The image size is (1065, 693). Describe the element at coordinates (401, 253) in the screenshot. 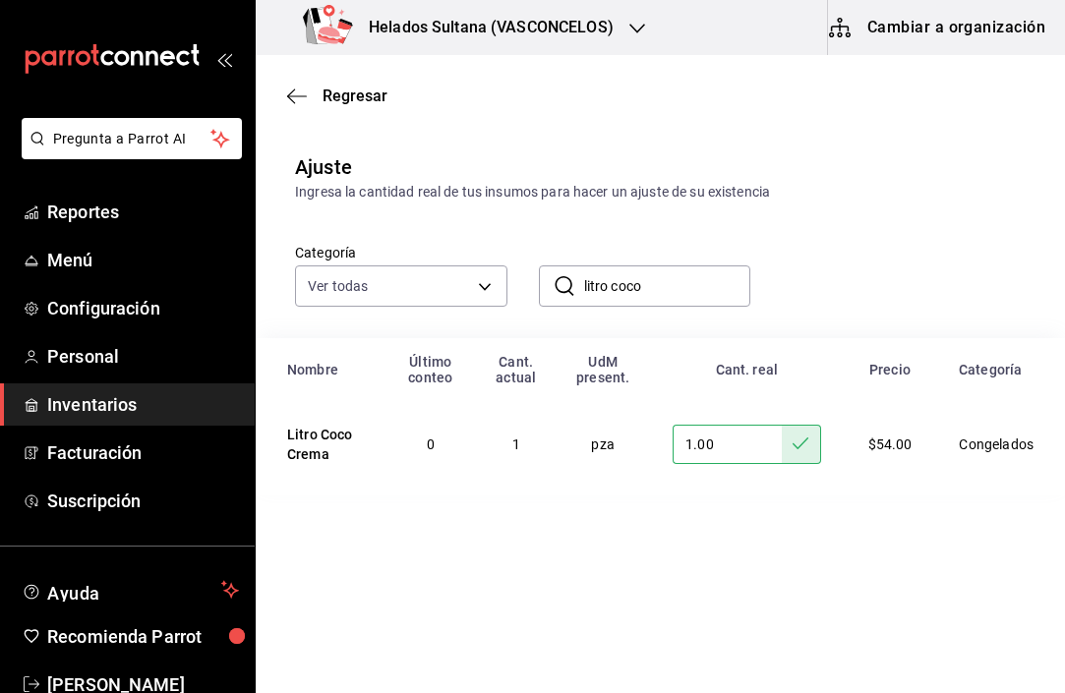

I see `label: Categoría` at that location.